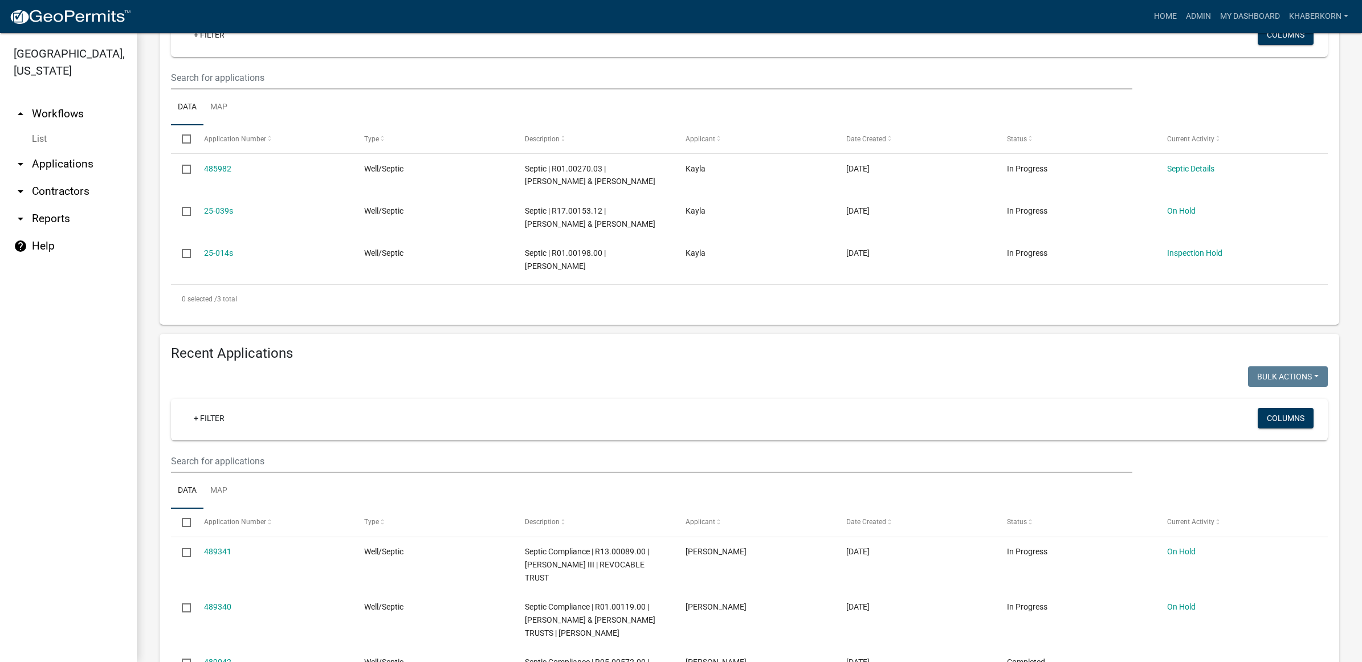 This screenshot has width=1362, height=662. I want to click on div: 3 total, so click(750, 299).